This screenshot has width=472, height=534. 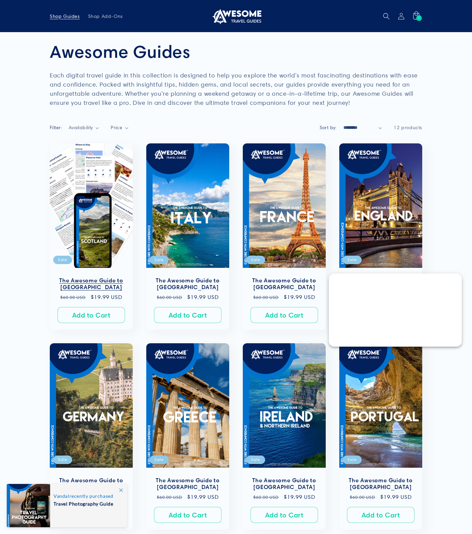 I want to click on h2: Filter:, so click(x=56, y=128).